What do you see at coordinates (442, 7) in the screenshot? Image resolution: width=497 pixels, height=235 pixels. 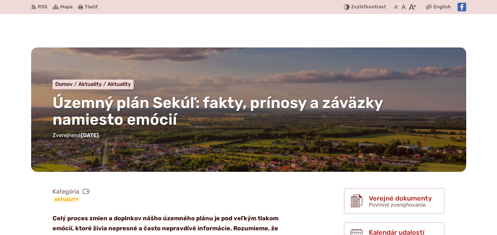 I see `span: English` at bounding box center [442, 7].